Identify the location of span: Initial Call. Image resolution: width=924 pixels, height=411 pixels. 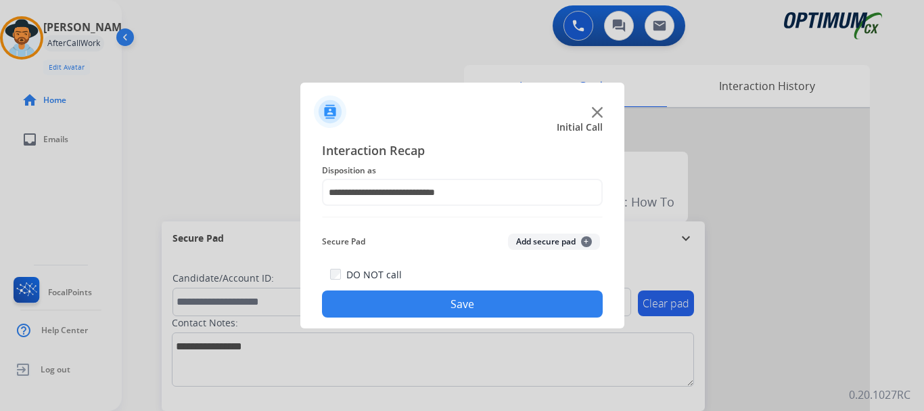
(580, 127).